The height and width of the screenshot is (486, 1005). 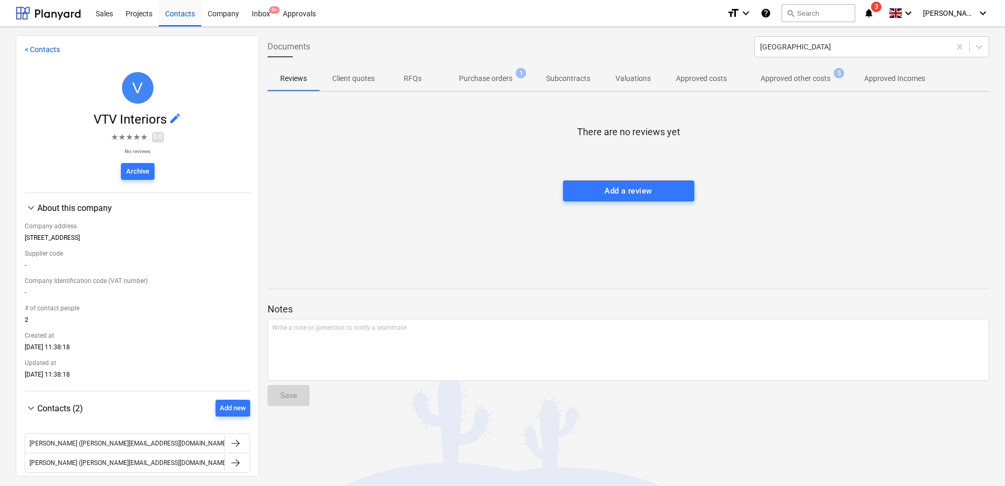 What do you see at coordinates (137, 281) in the screenshot?
I see `div: Company Identification code (VAT number)` at bounding box center [137, 281].